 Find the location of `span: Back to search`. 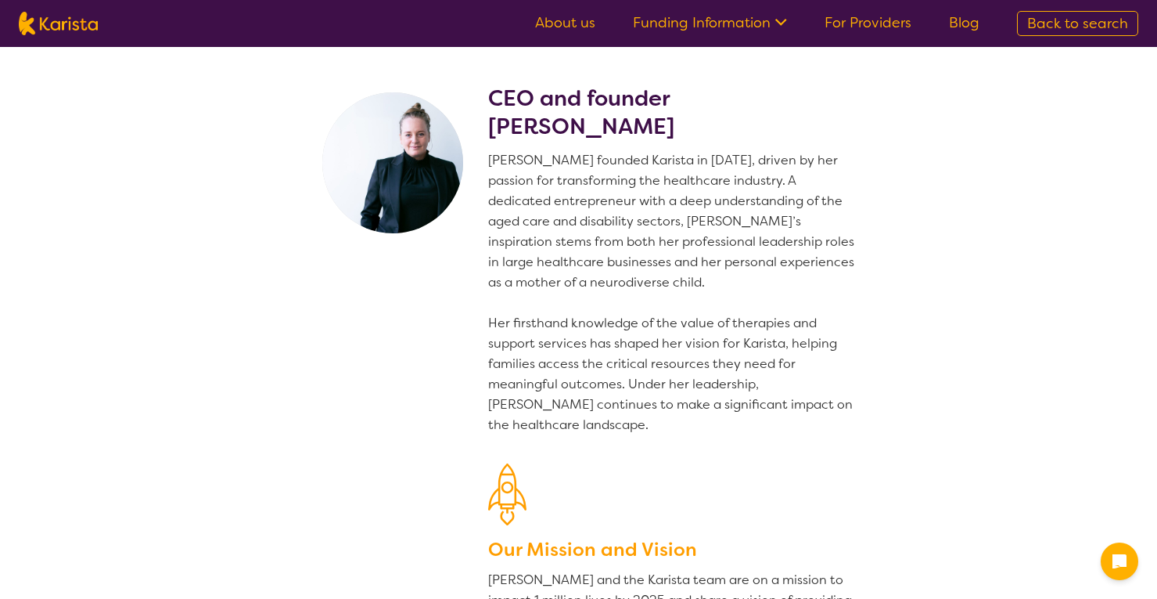

span: Back to search is located at coordinates (1078, 23).